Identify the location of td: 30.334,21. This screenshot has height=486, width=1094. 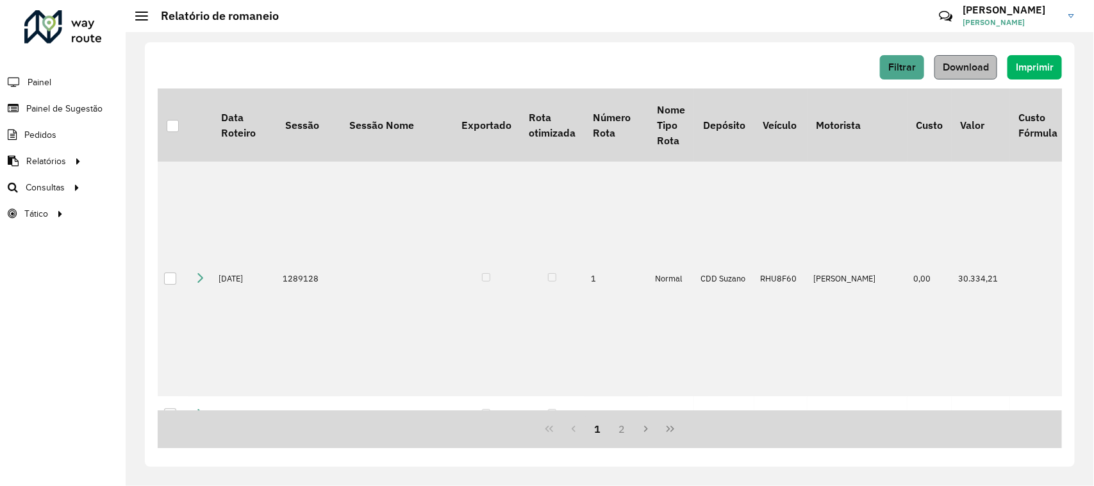
(981, 278).